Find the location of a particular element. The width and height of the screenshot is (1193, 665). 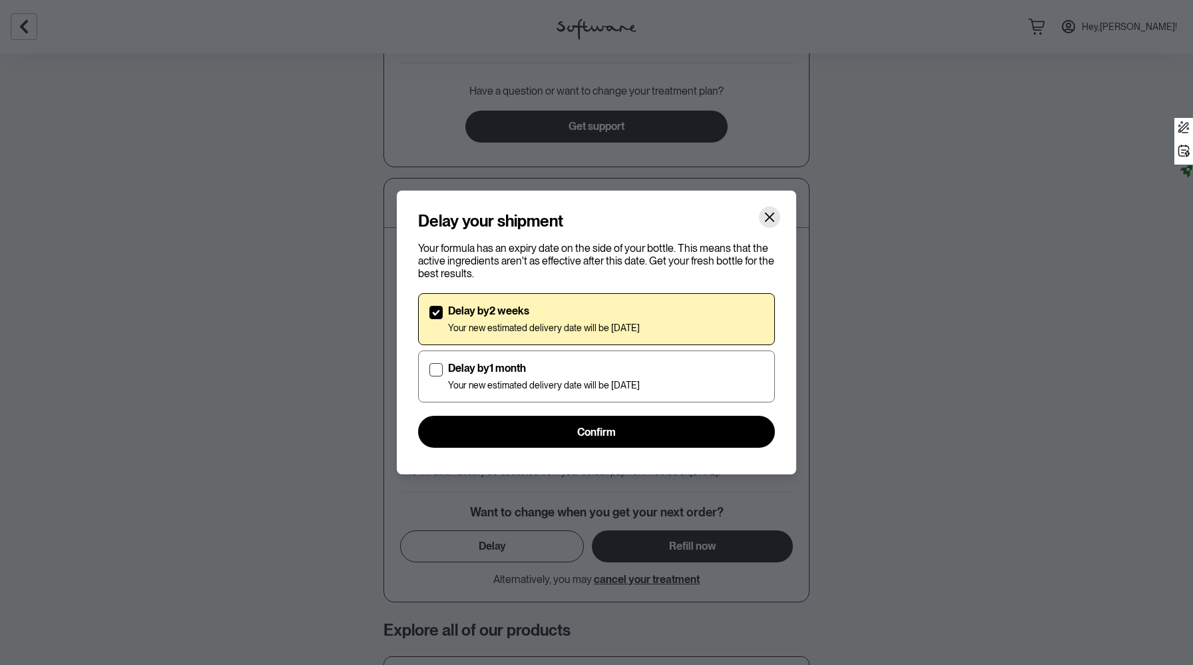

p: Your formula has an expiry date on the side of your bottle. This means that the active ingredient... is located at coordinates (597, 261).